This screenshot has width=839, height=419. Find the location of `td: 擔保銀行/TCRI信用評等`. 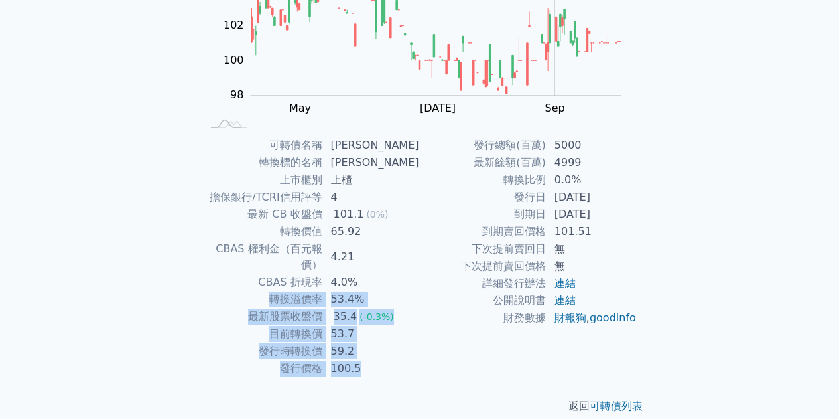

td: 擔保銀行/TCRI信用評等 is located at coordinates (263, 197).